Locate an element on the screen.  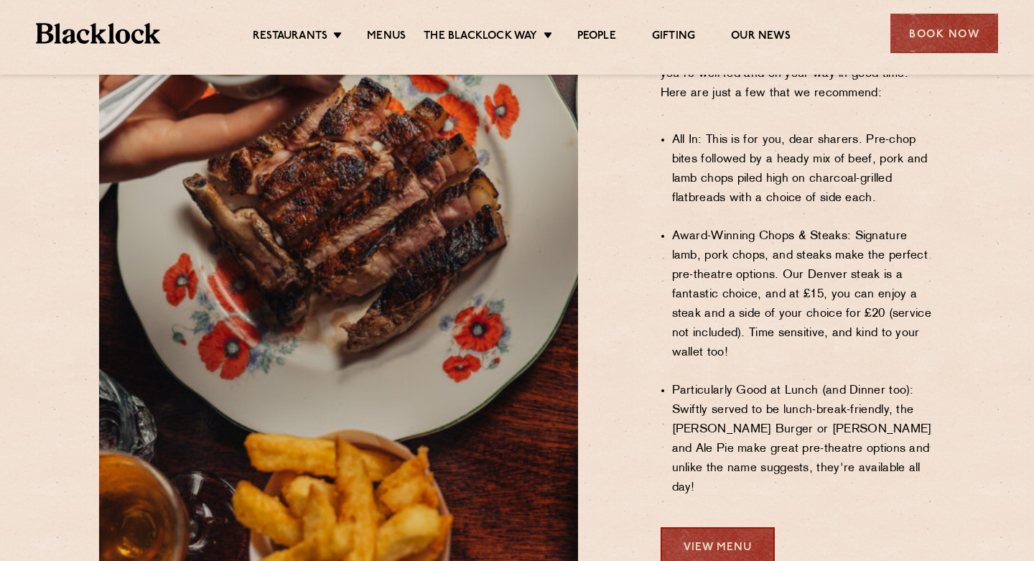
a: Restaurants is located at coordinates (290, 37).